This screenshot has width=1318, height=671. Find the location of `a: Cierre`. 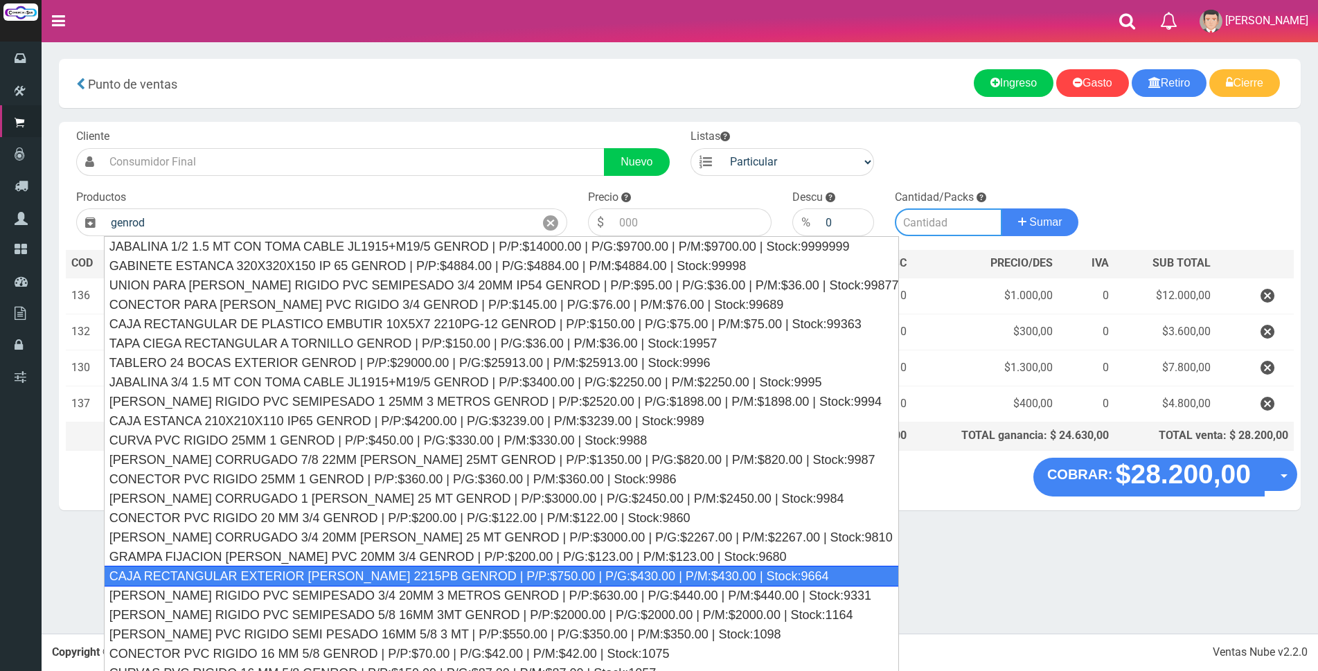

a: Cierre is located at coordinates (1245, 83).